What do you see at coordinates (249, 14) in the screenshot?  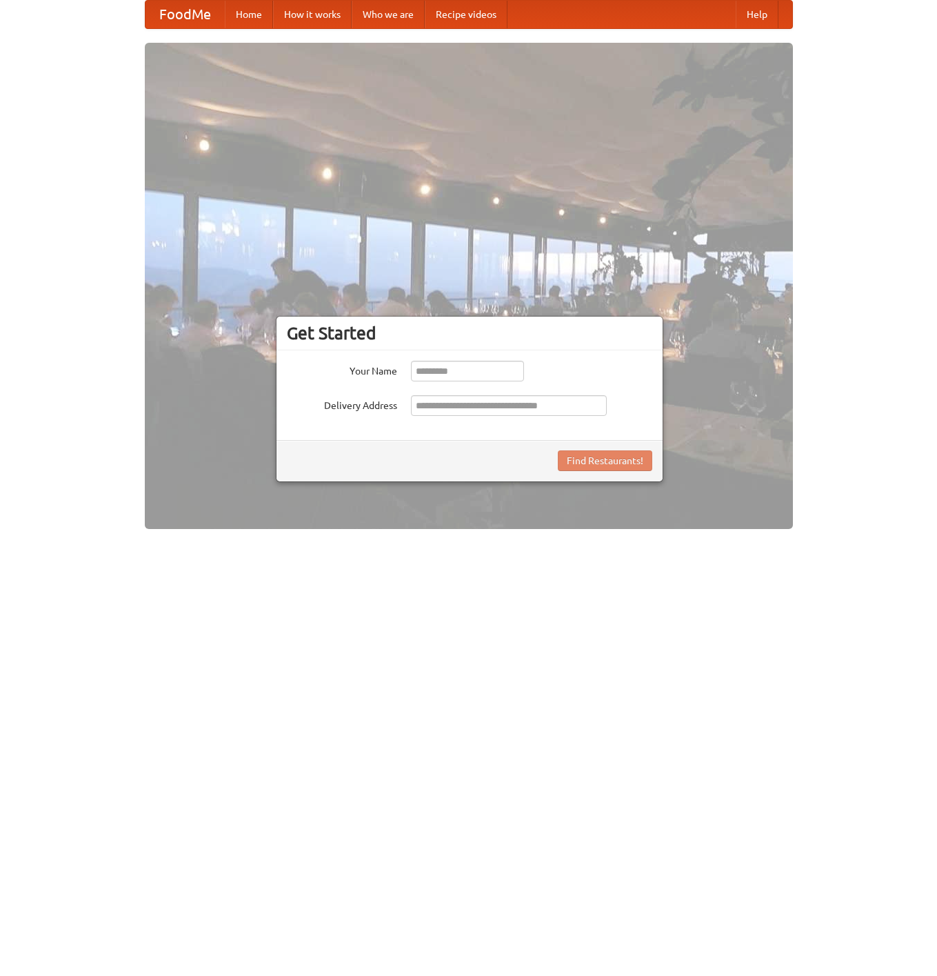 I see `a: Home` at bounding box center [249, 14].